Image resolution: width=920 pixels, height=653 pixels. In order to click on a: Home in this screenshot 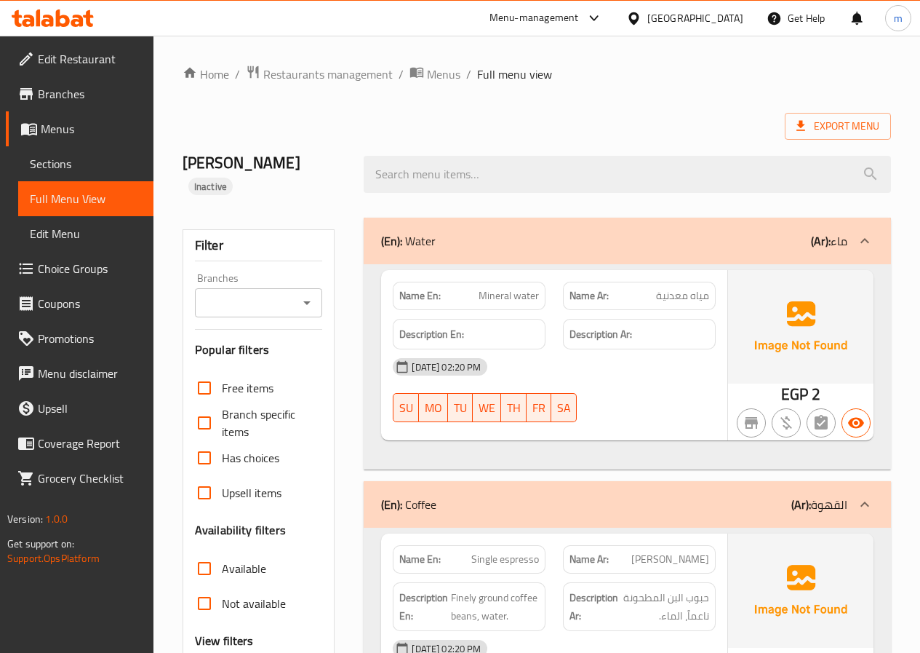, I will do `click(206, 74)`.